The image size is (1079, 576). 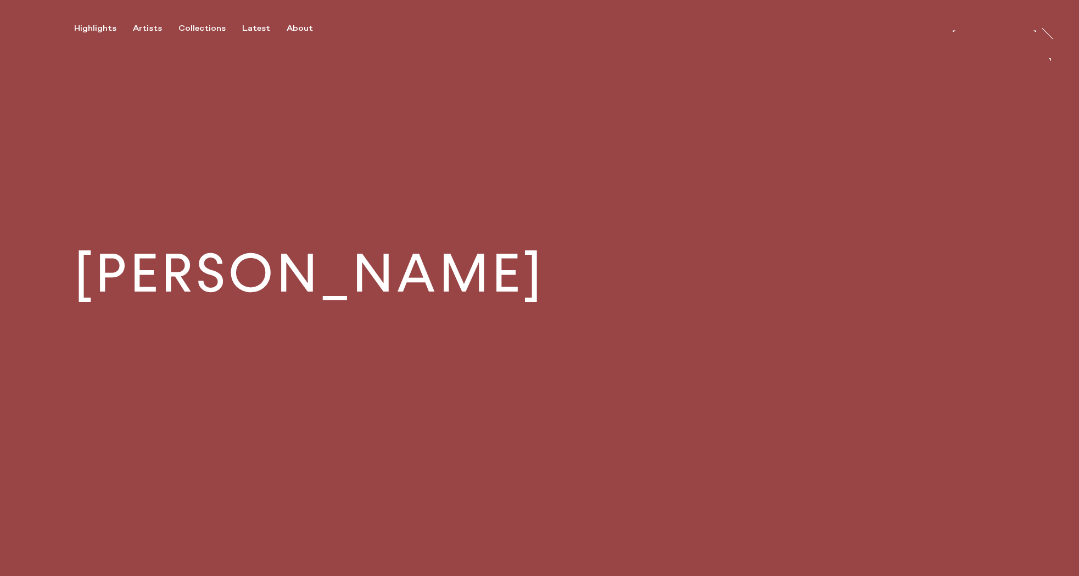 I want to click on button: Collections, so click(x=210, y=29).